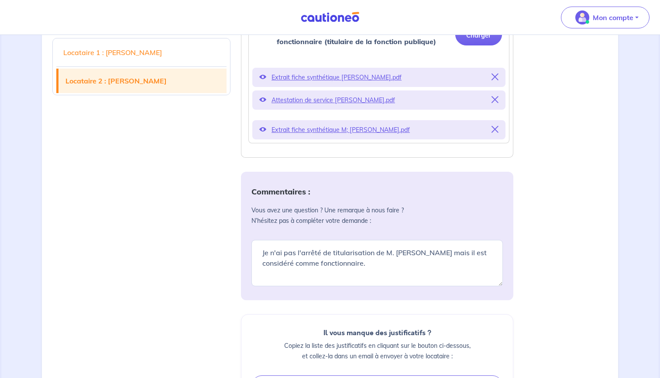  Describe the element at coordinates (583, 17) in the screenshot. I see `img: illu_account_valid_menu.svg` at that location.